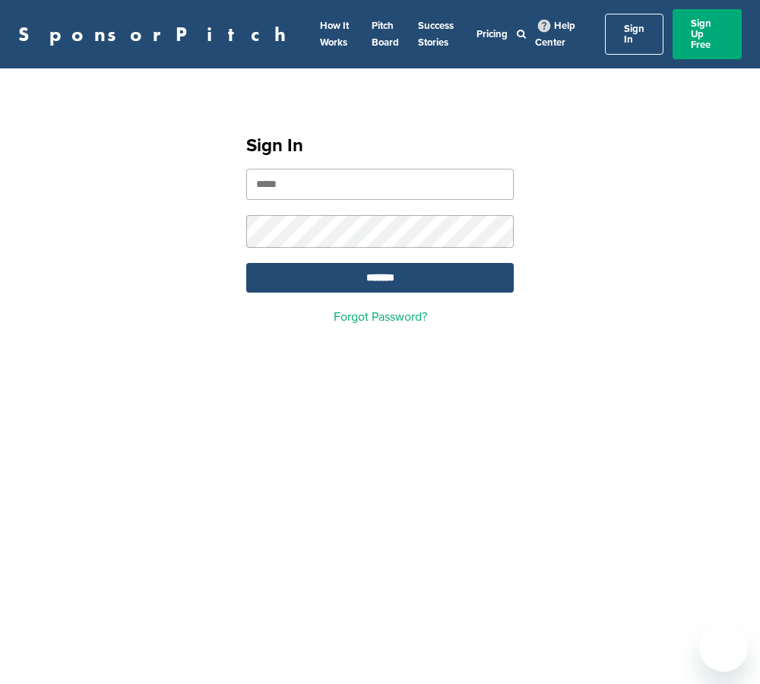 Image resolution: width=760 pixels, height=684 pixels. What do you see at coordinates (334, 34) in the screenshot?
I see `a: How It Works` at bounding box center [334, 34].